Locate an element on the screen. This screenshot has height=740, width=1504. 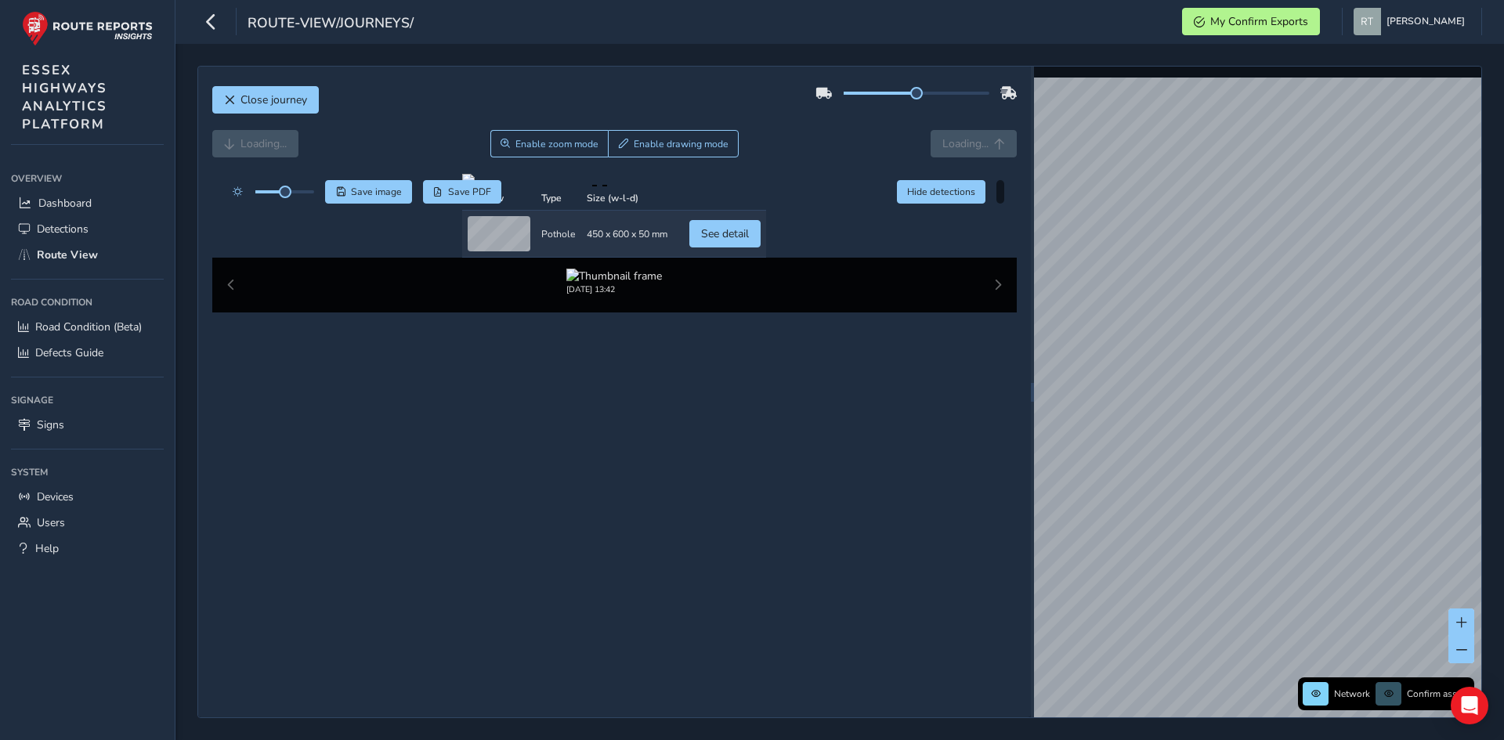
img: rr logo is located at coordinates (87, 28).